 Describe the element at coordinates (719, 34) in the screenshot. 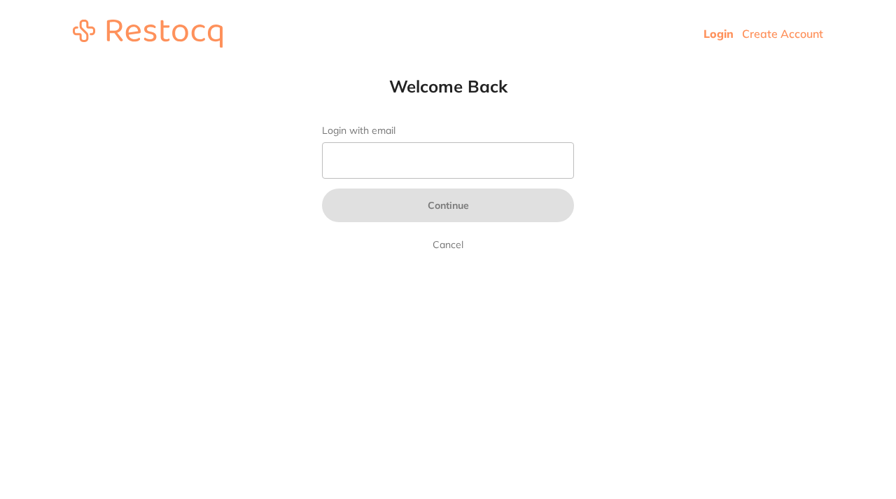

I see `a: Login` at that location.